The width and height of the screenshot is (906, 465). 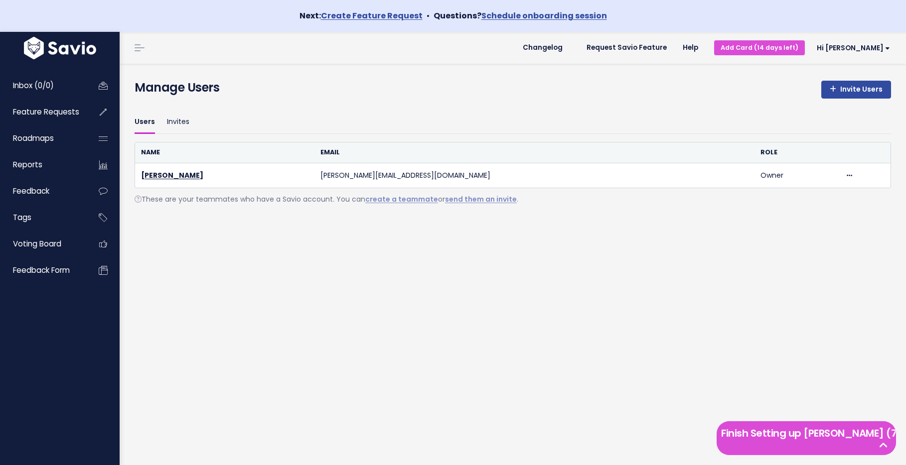 I want to click on a: Add Card (14 days left), so click(x=759, y=47).